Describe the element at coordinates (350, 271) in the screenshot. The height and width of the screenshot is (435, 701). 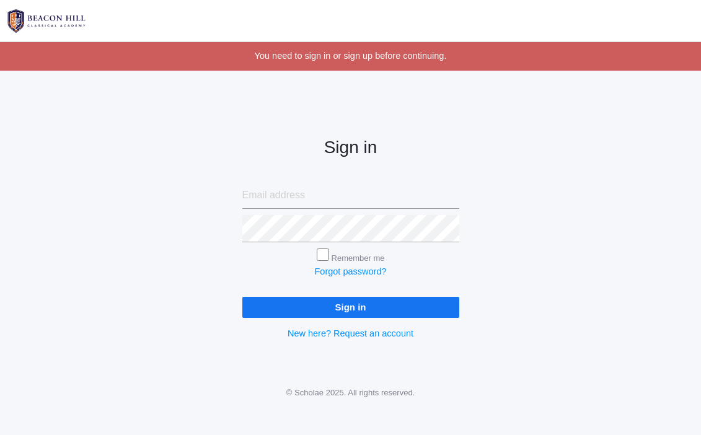
I see `a: Forgot password?` at that location.